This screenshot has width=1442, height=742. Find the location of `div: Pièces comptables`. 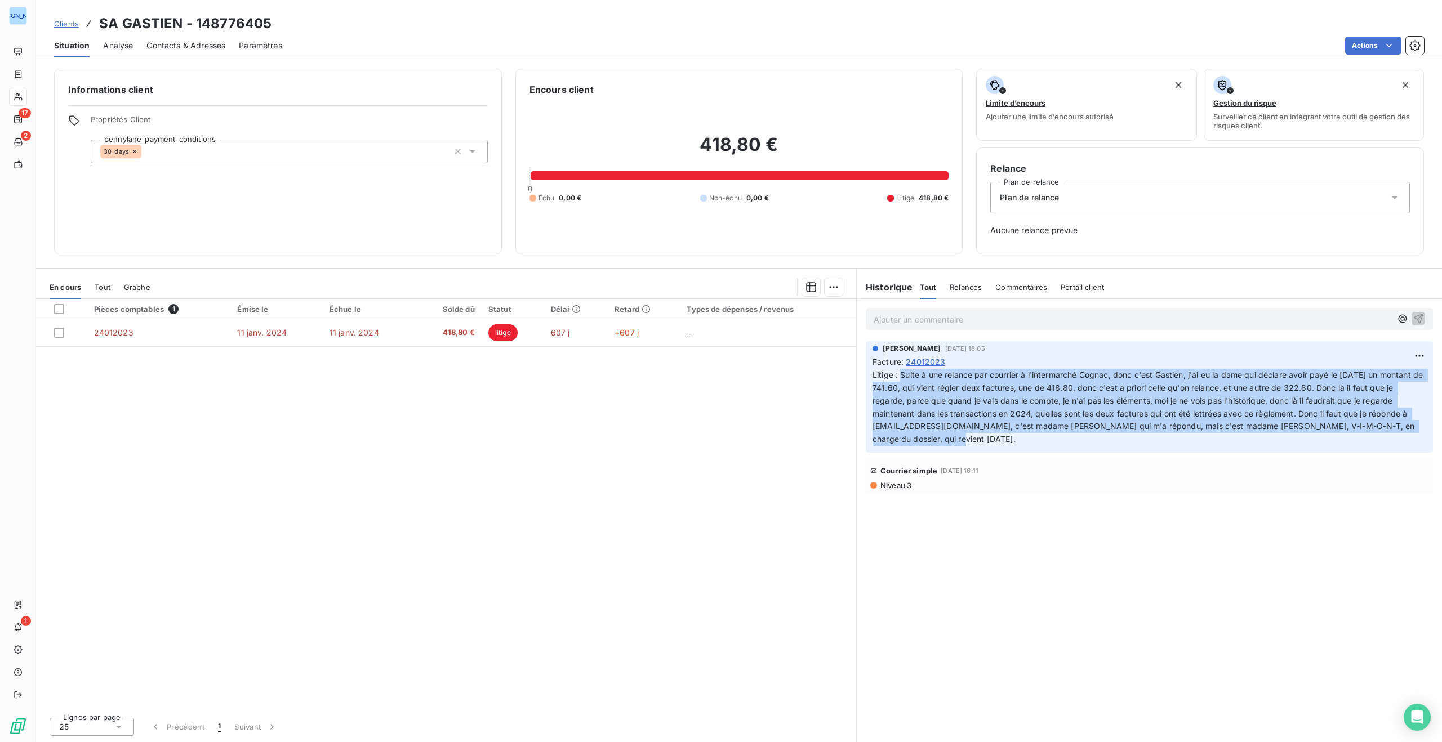

div: Pièces comptables is located at coordinates (159, 309).